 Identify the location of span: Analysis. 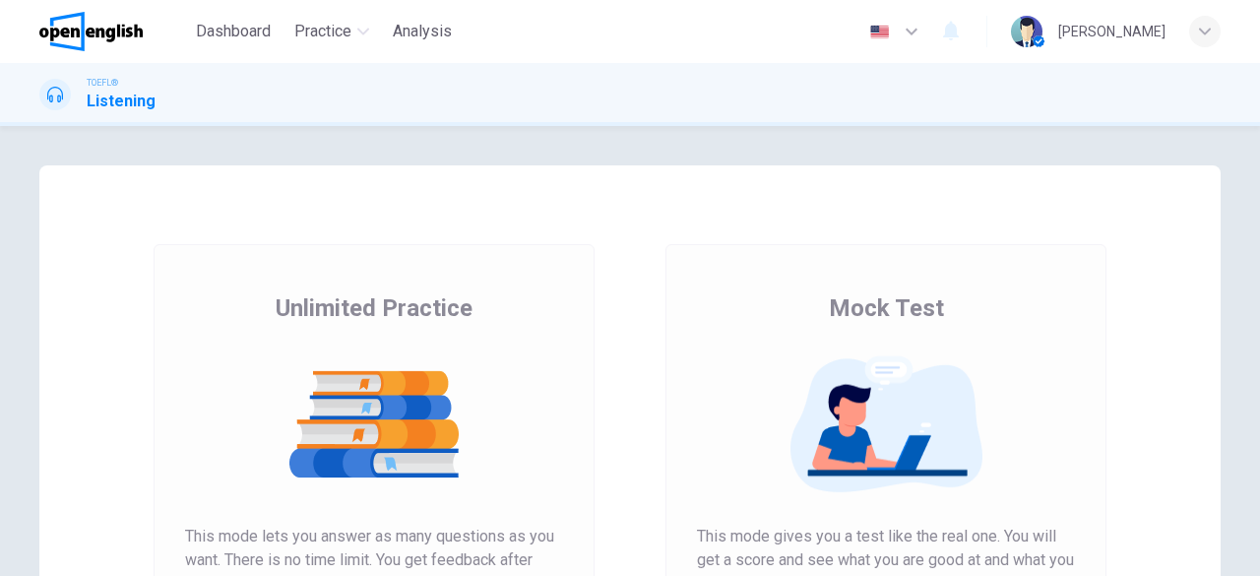
(422, 32).